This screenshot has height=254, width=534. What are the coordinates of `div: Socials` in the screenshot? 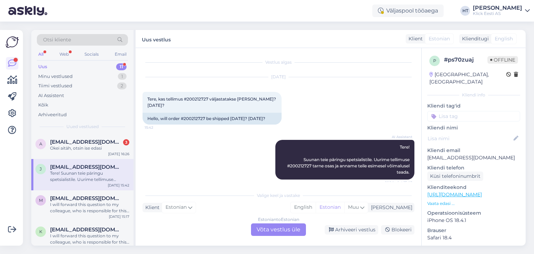 It's located at (91, 54).